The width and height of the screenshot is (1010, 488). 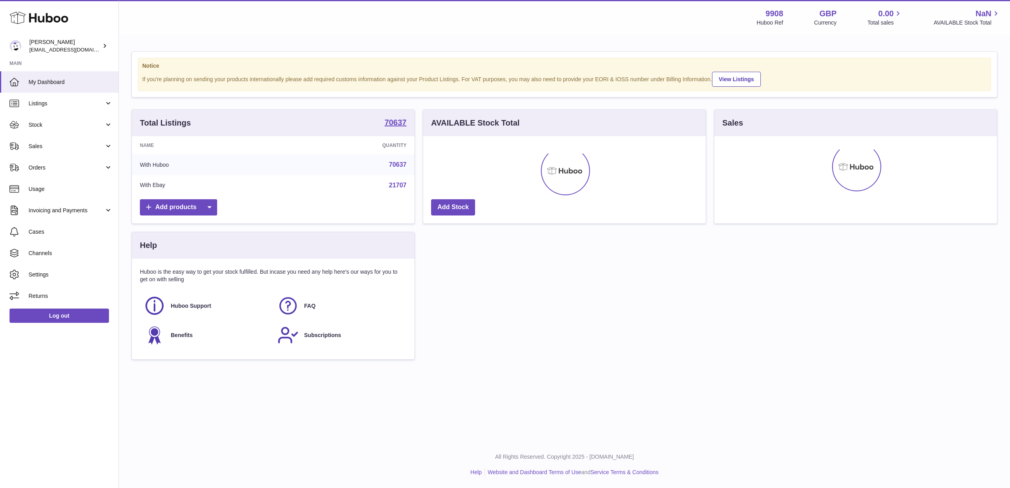 I want to click on span: Settings, so click(x=71, y=275).